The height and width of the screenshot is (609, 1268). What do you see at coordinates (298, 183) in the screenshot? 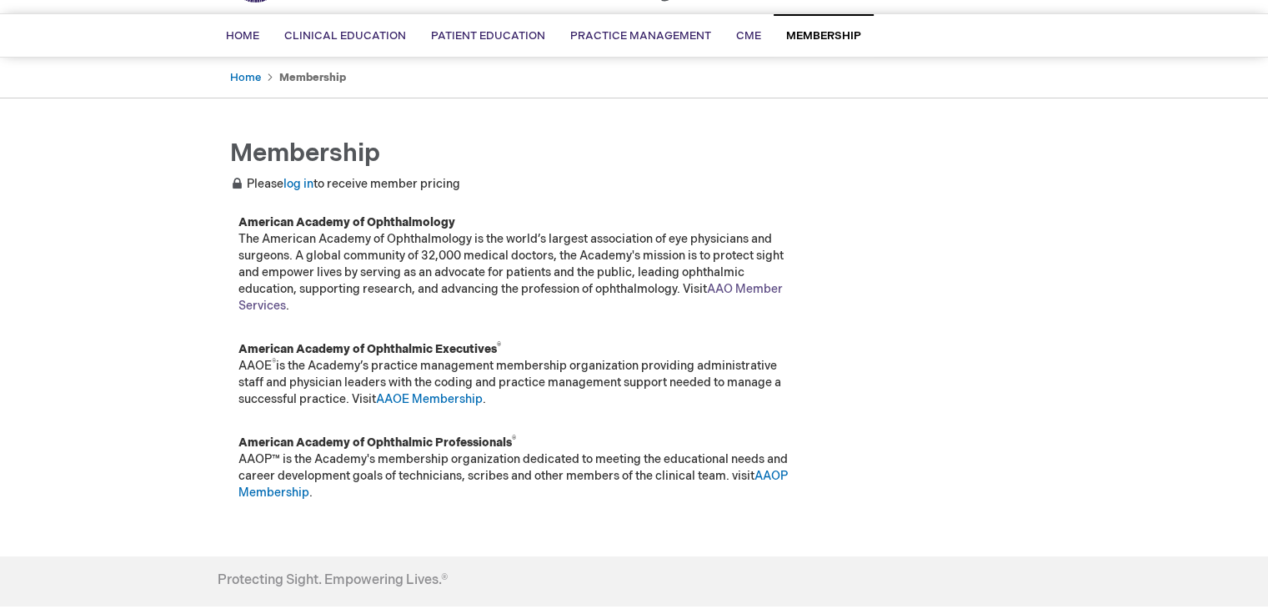
I see `a: log in` at bounding box center [298, 183].